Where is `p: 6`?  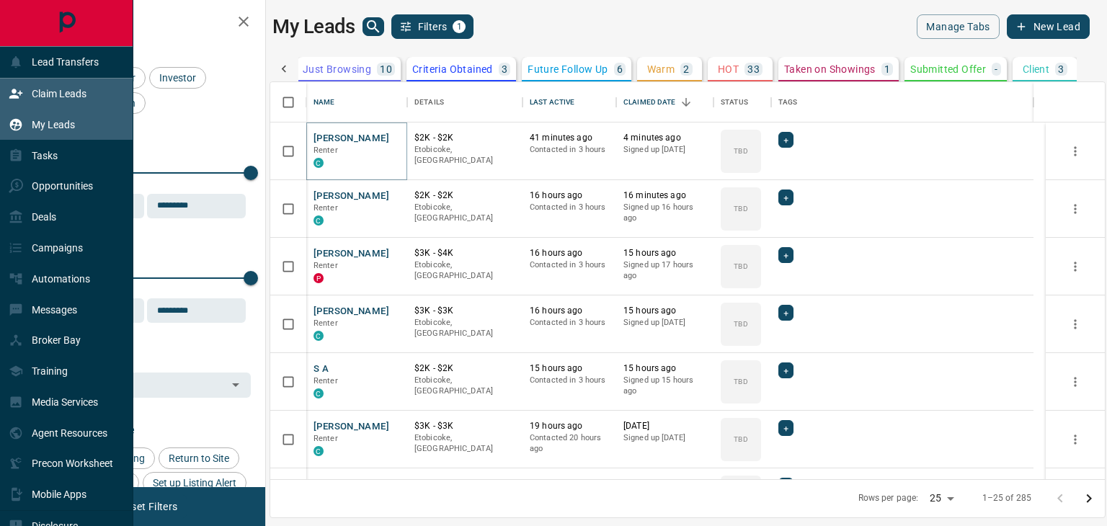 p: 6 is located at coordinates (620, 69).